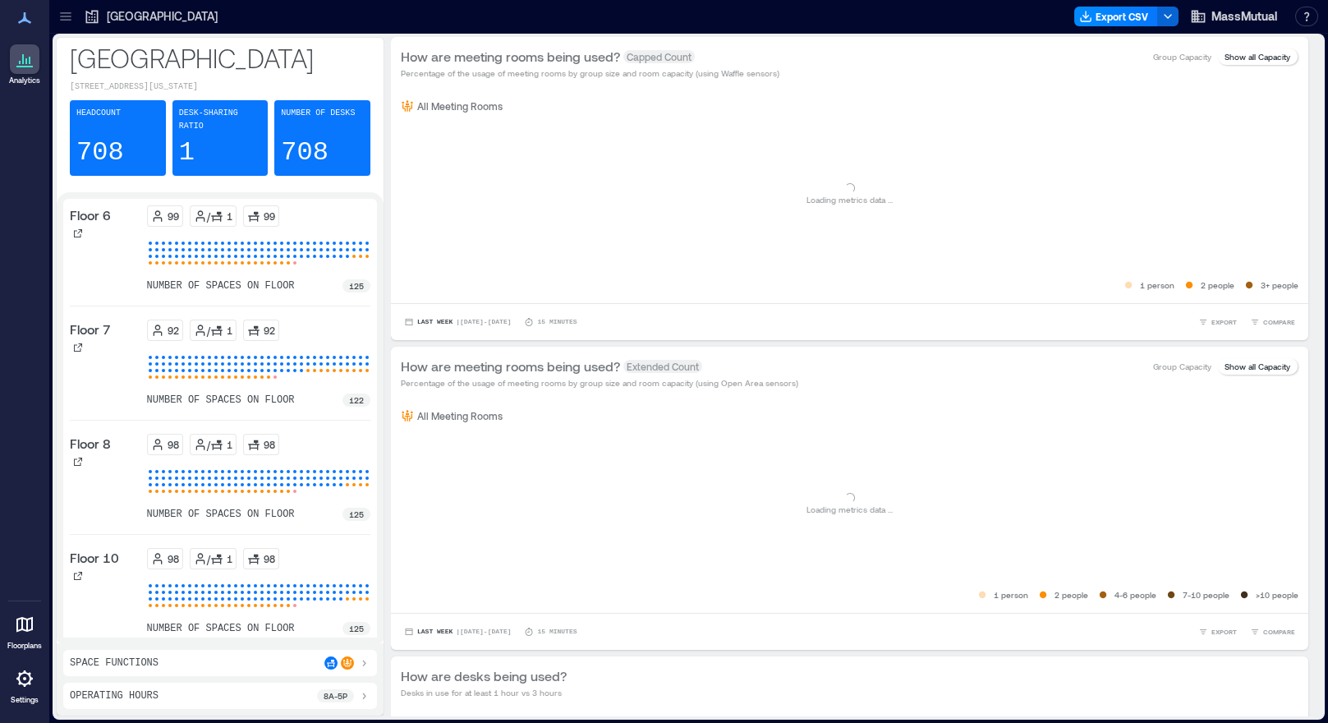  Describe the element at coordinates (1279, 285) in the screenshot. I see `p: 3+ people` at that location.